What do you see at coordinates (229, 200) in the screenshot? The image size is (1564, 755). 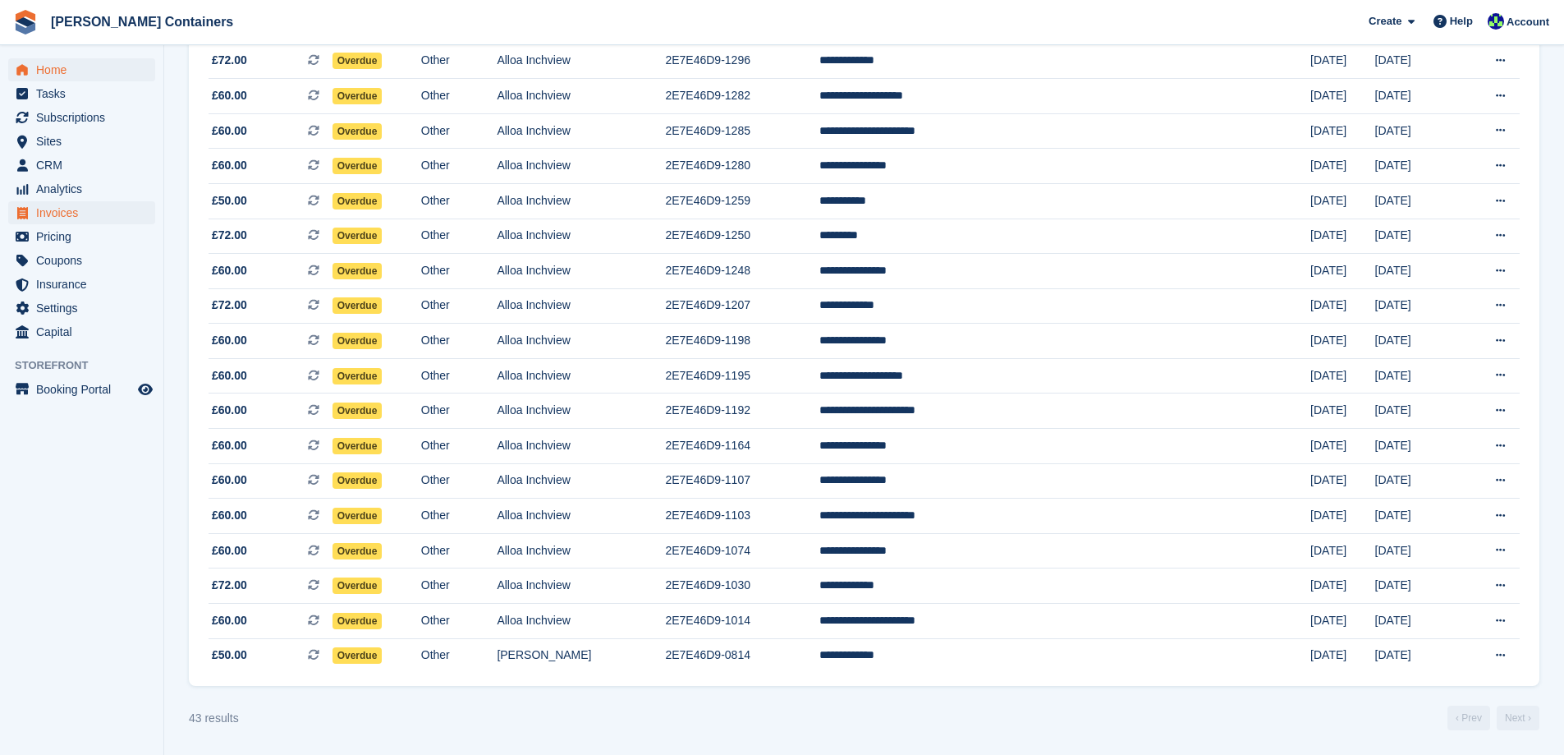 I see `span: £50.00` at bounding box center [229, 200].